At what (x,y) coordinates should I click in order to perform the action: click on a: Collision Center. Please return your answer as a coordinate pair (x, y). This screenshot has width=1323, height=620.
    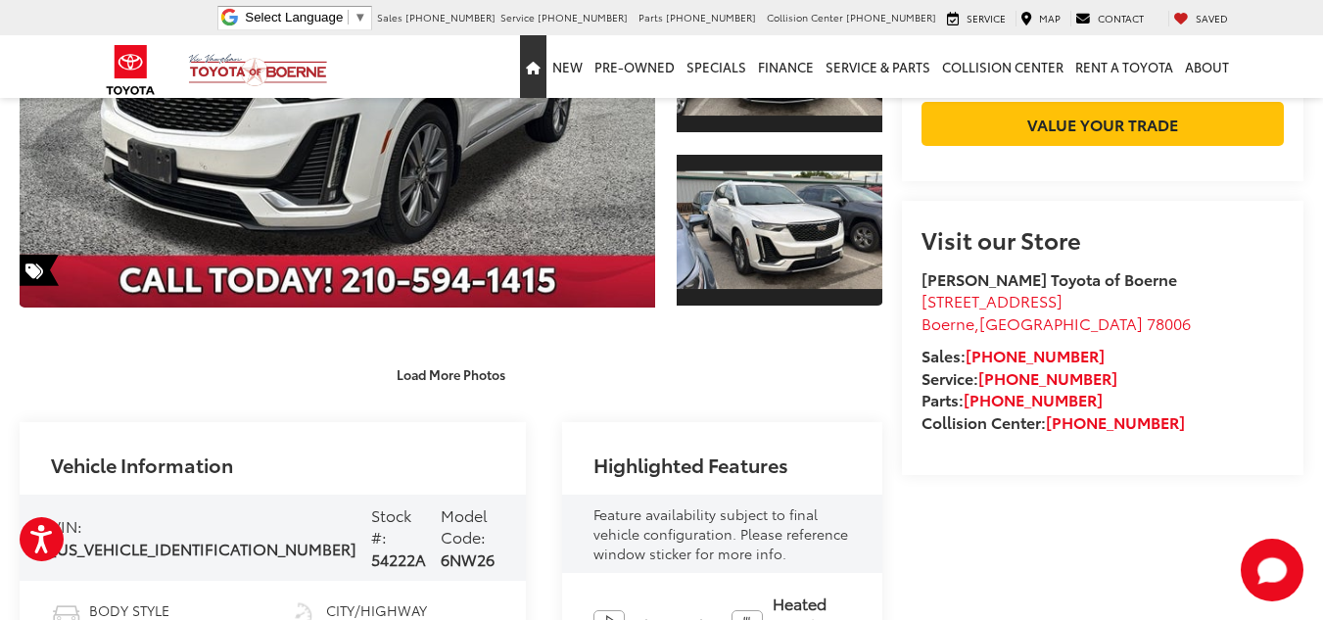
    Looking at the image, I should click on (1003, 67).